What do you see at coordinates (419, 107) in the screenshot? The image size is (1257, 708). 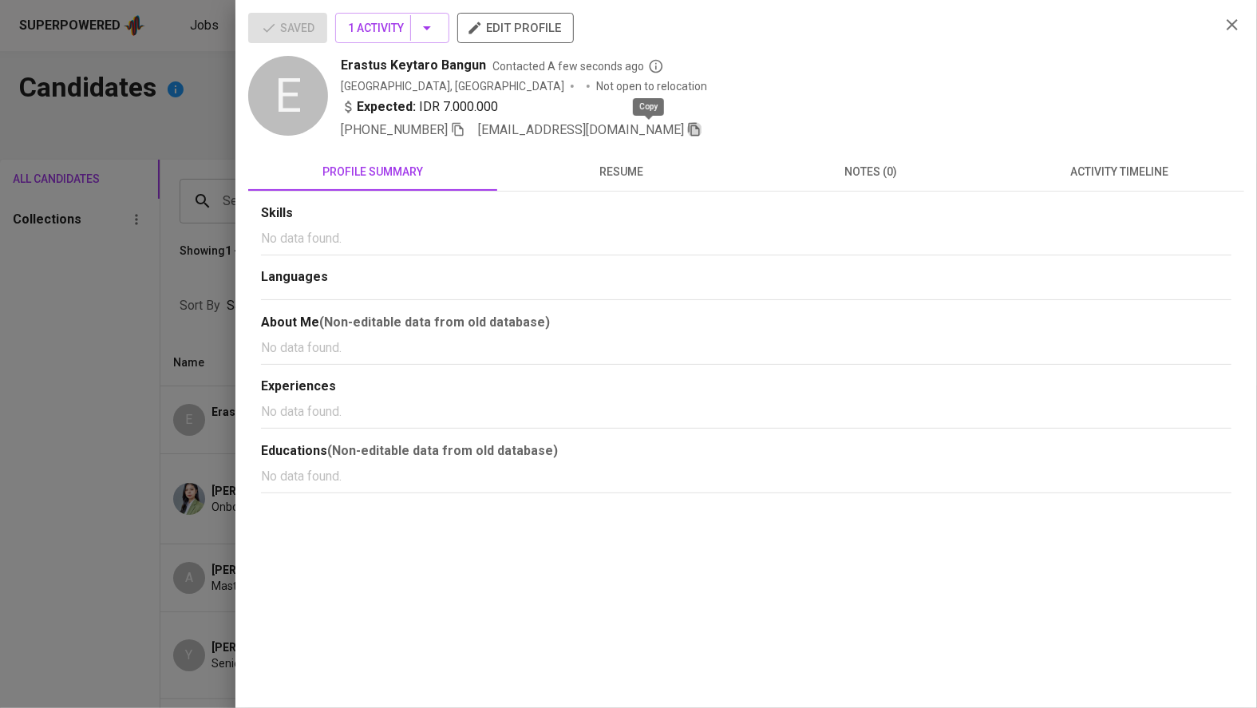 I see `div: IDR 7.000.000` at bounding box center [419, 107].